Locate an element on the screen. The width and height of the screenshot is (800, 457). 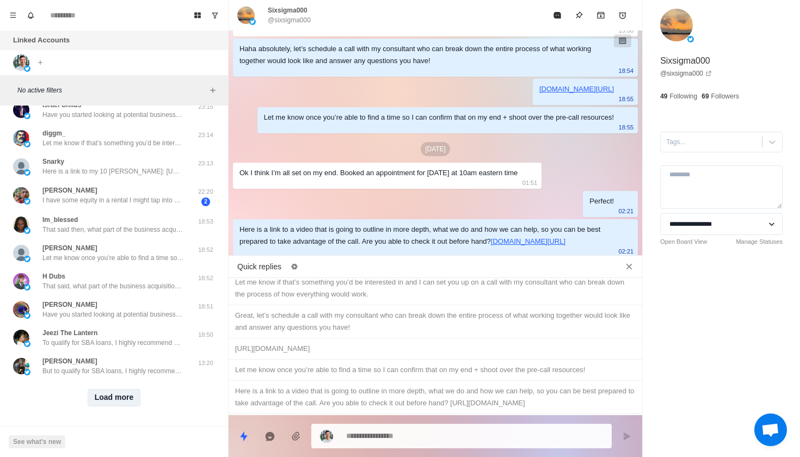
p: Quick replies is located at coordinates (259, 267).